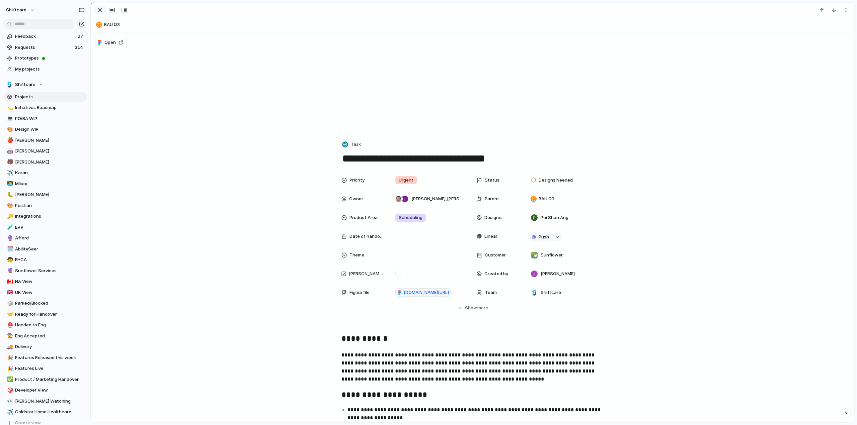 Image resolution: width=857 pixels, height=425 pixels. Describe the element at coordinates (50, 325) in the screenshot. I see `span: Handed to Eng.` at that location.